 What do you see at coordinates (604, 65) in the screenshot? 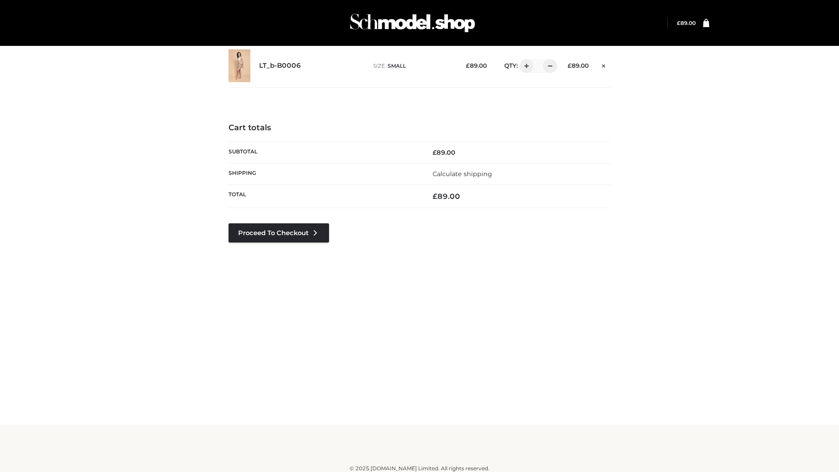
I see `a: Remove this item` at bounding box center [604, 65].